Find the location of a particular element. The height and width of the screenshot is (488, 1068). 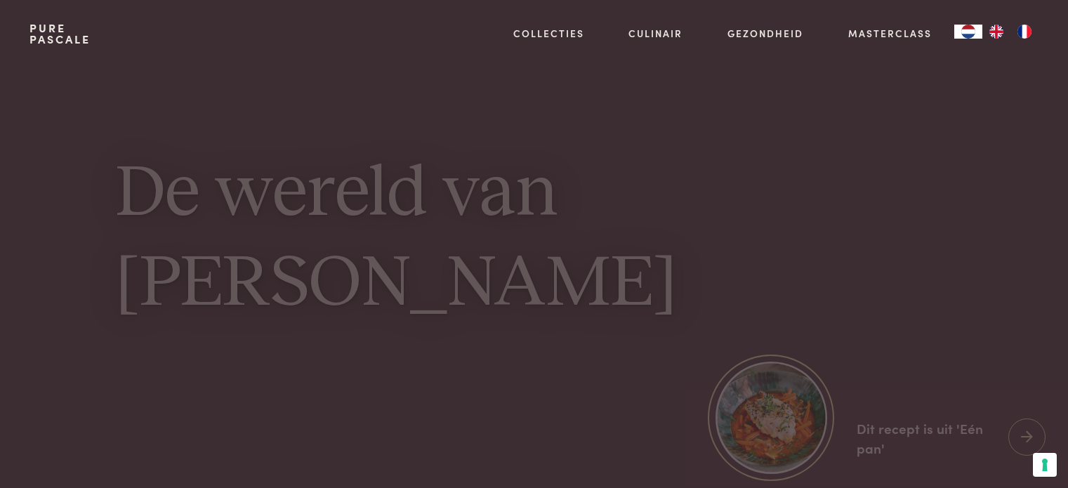

a: EN is located at coordinates (997, 32).